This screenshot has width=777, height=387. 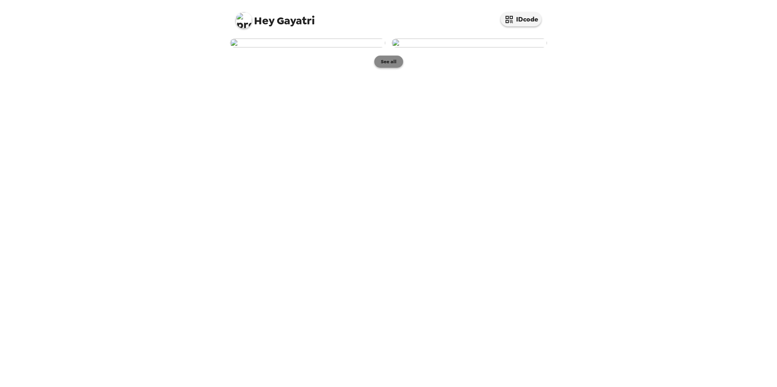 I want to click on span: Gayatri, so click(x=275, y=17).